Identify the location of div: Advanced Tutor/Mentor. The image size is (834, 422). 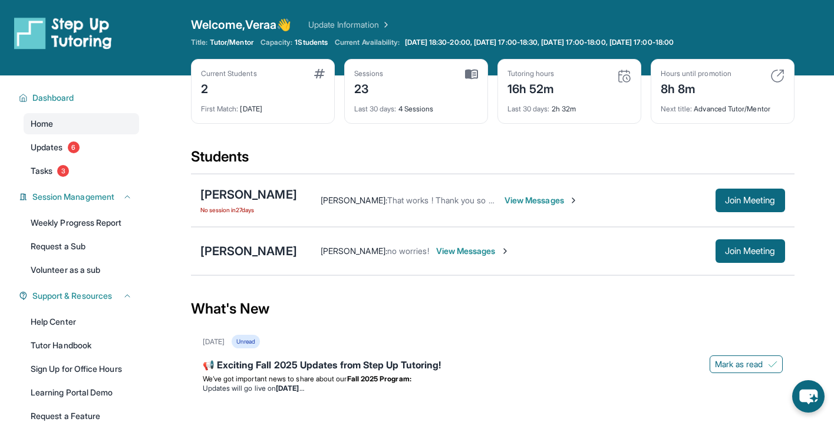
(723, 105).